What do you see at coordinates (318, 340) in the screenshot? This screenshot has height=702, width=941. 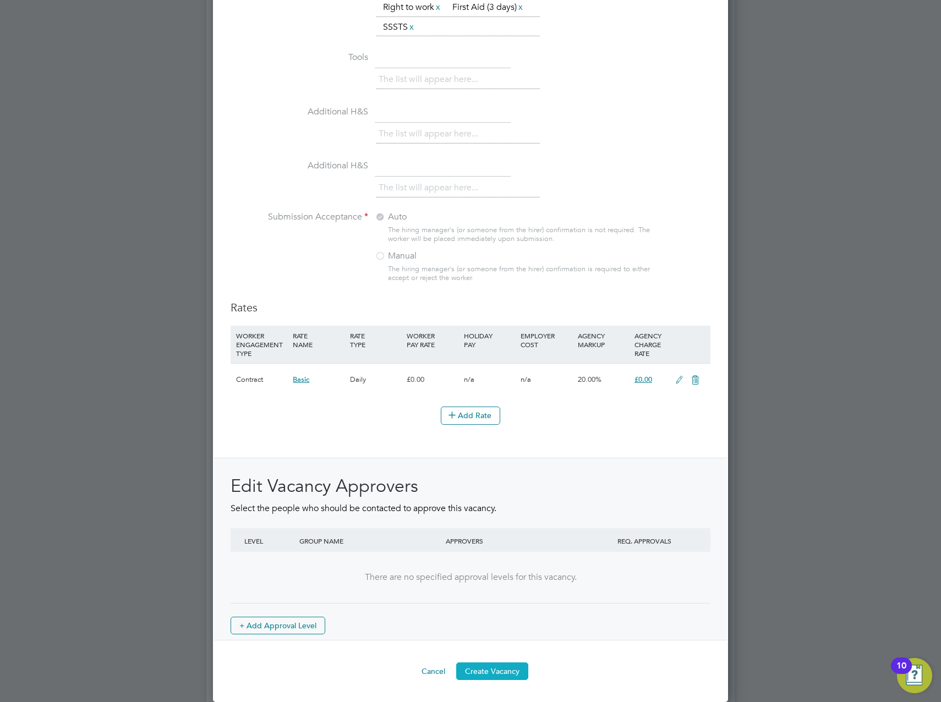 I see `div: RATE NAME` at bounding box center [318, 340].